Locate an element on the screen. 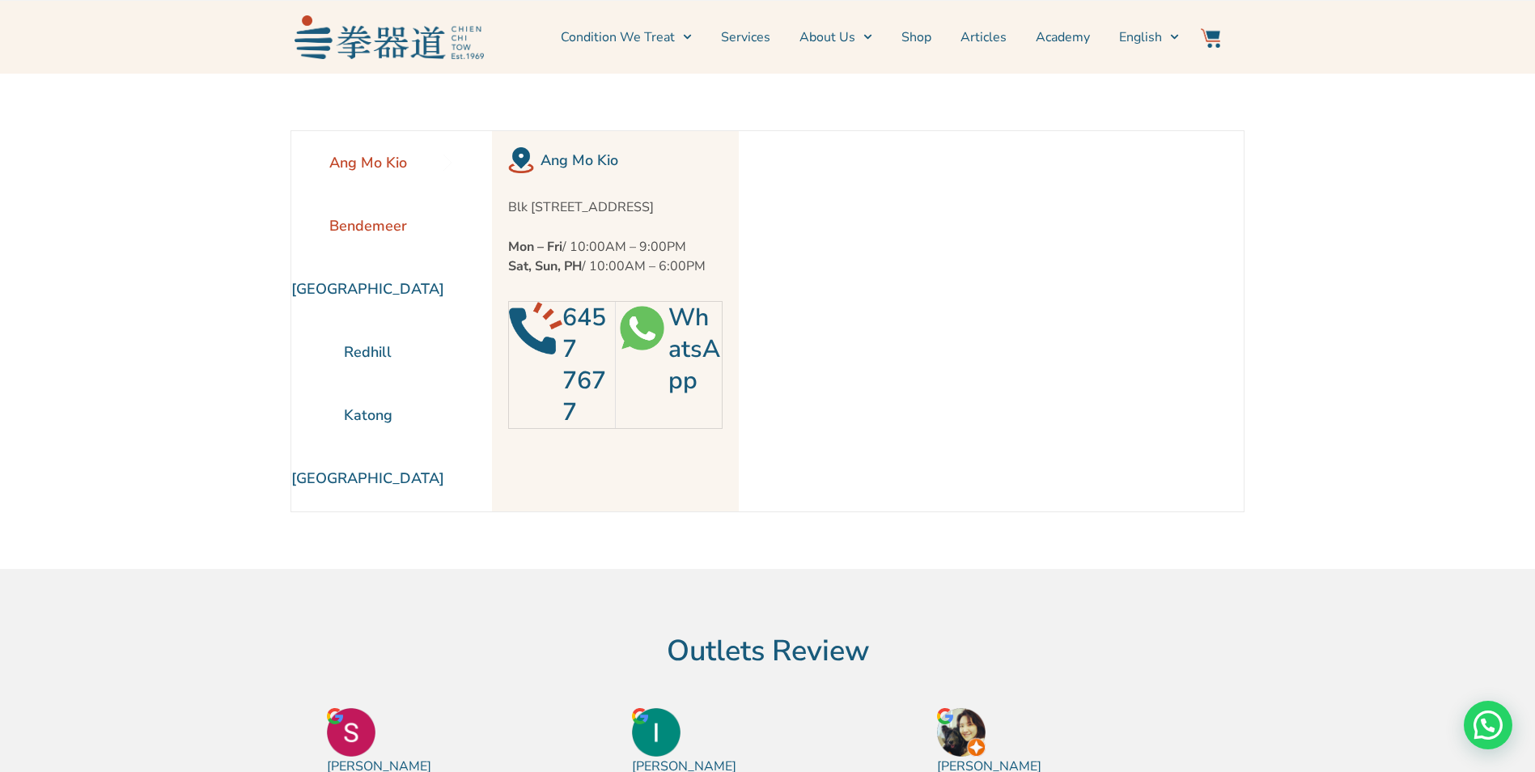 The height and width of the screenshot is (772, 1535). a: Services is located at coordinates (745, 37).